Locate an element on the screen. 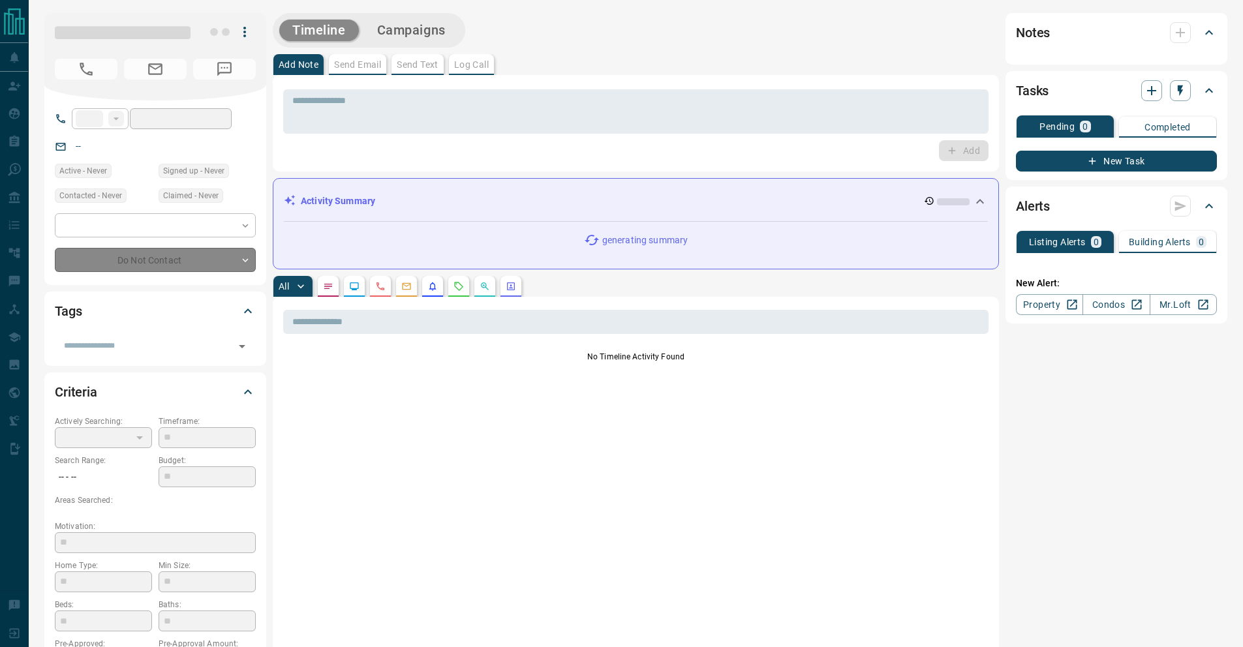 This screenshot has width=1243, height=647. div: Tags is located at coordinates (155, 311).